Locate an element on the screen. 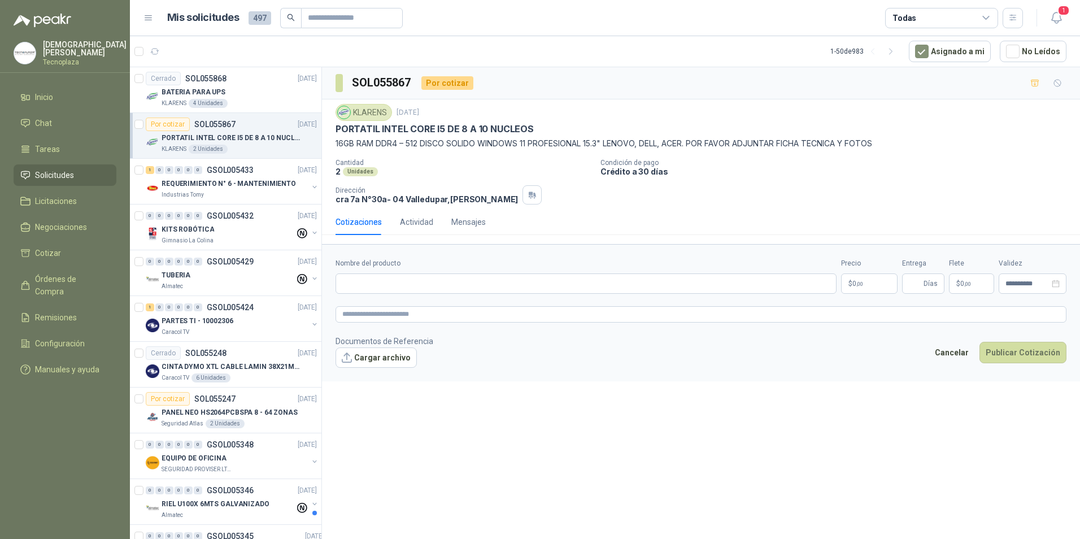  div: Cotizaciones is located at coordinates (359, 222).